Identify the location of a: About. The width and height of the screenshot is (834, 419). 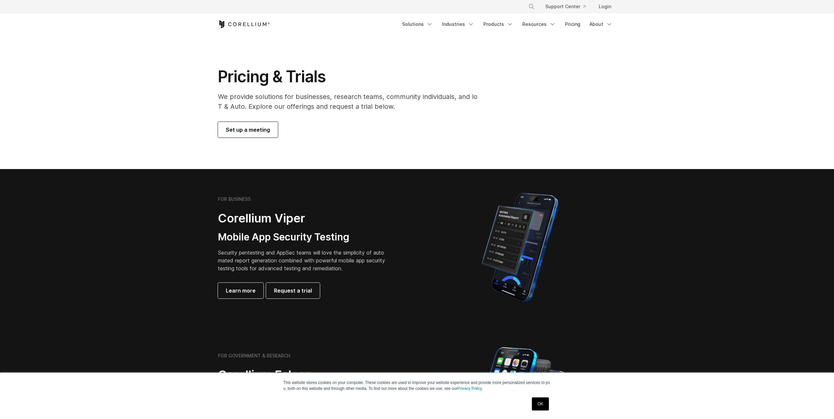
(601, 24).